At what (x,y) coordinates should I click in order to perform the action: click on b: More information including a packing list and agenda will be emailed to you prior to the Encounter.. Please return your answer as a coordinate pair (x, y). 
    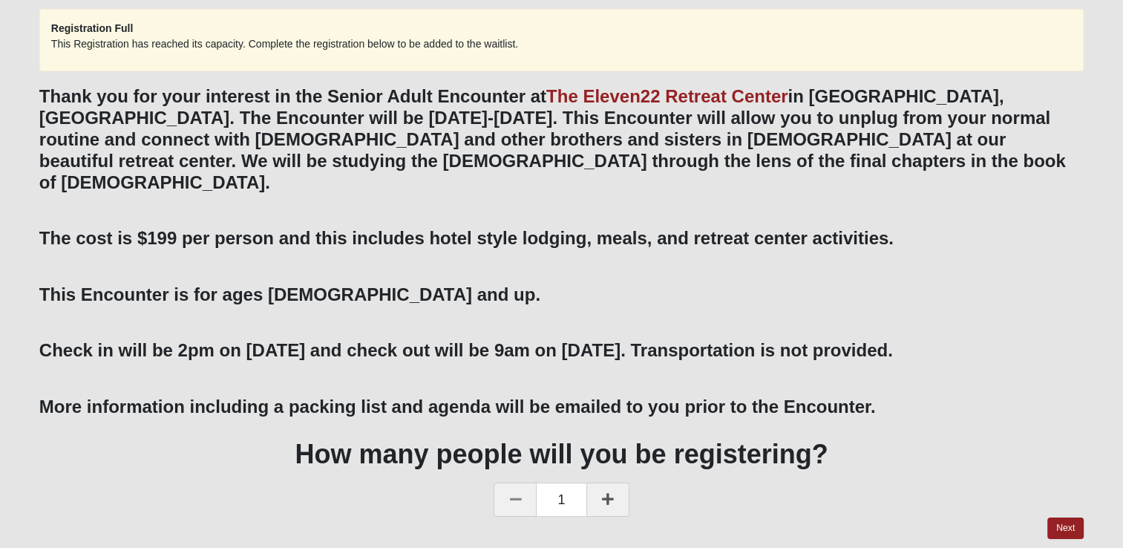
    Looking at the image, I should click on (457, 406).